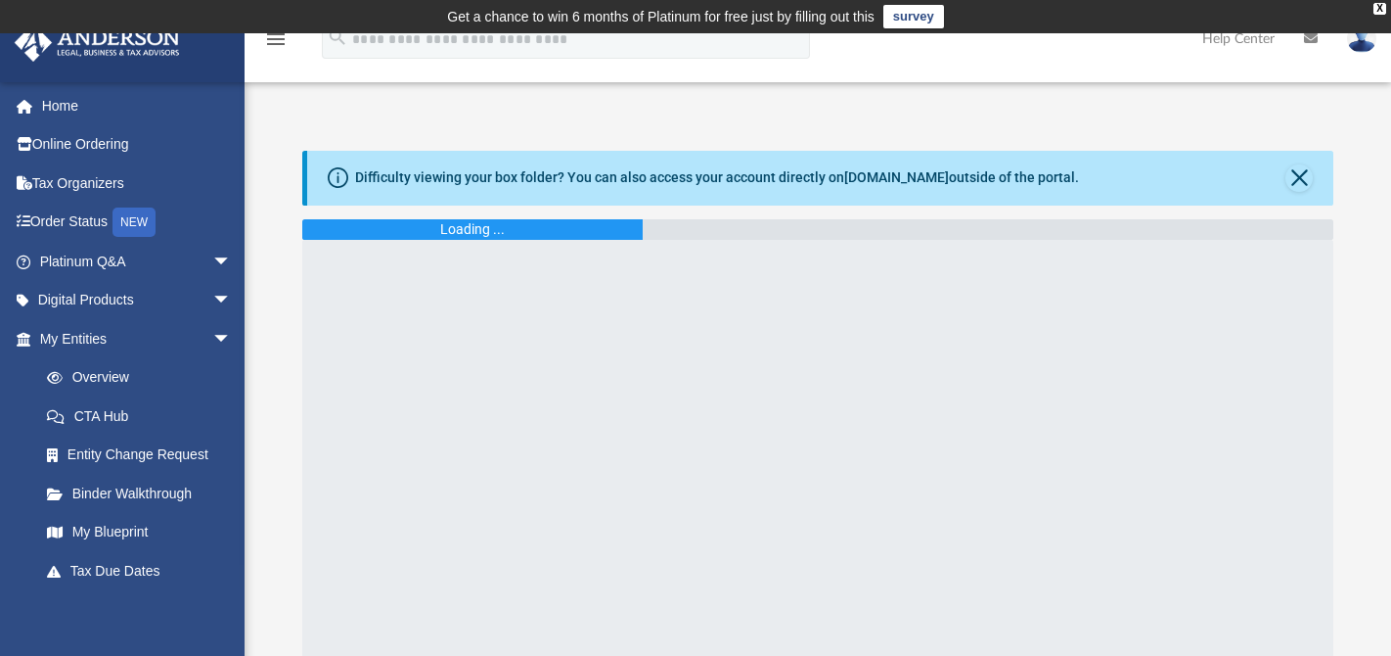 This screenshot has width=1391, height=656. Describe the element at coordinates (137, 183) in the screenshot. I see `a: Tax Organizers` at that location.